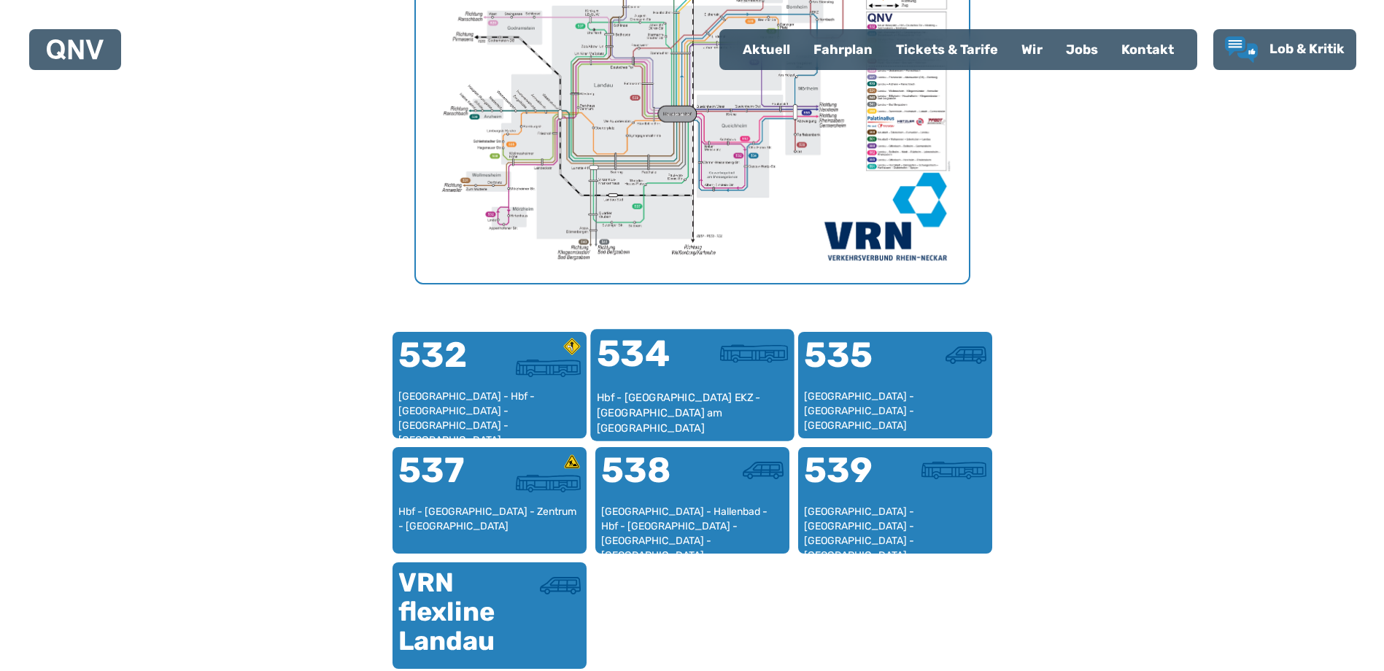 Image resolution: width=1384 pixels, height=671 pixels. I want to click on div: Tickets & Tarife, so click(947, 50).